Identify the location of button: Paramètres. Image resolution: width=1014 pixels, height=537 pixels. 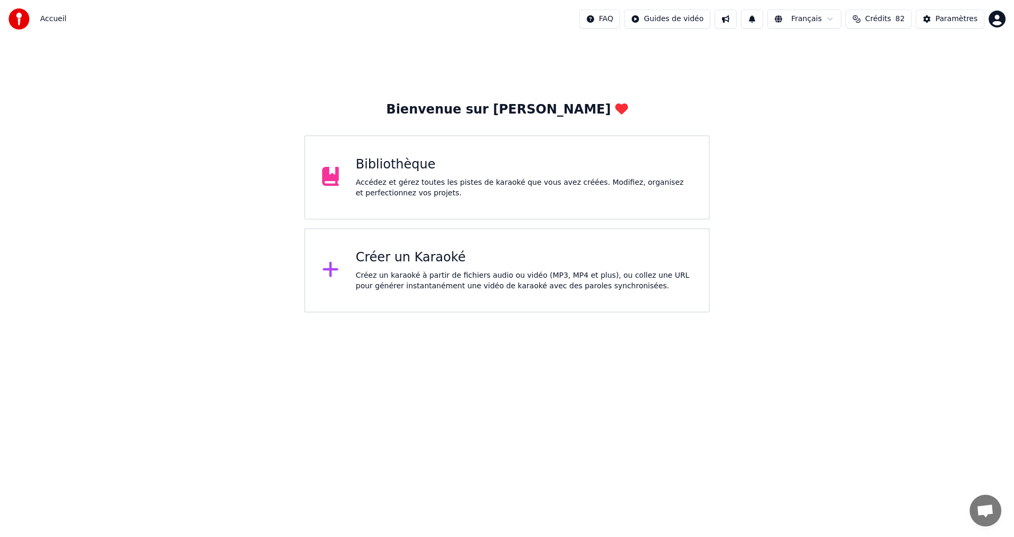
(950, 19).